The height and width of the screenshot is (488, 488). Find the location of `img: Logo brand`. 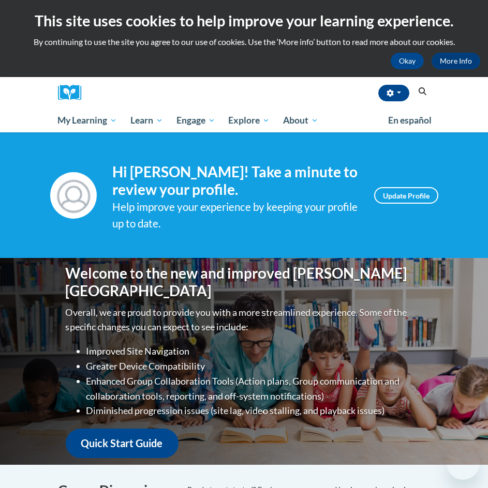

img: Logo brand is located at coordinates (73, 93).